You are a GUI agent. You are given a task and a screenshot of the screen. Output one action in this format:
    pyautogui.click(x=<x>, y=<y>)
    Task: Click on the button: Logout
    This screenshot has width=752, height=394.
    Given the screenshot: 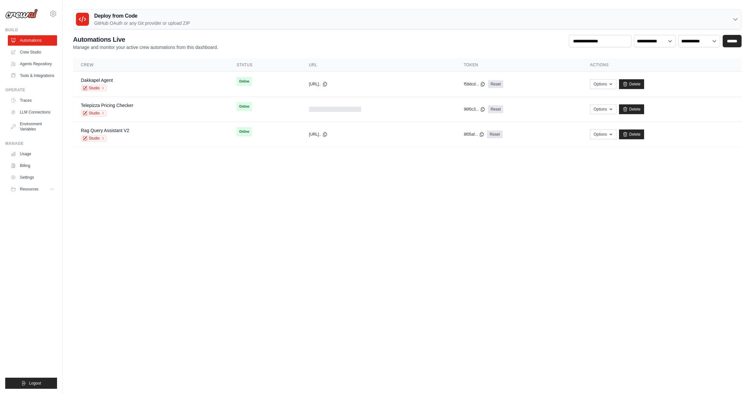 What is the action you would take?
    pyautogui.click(x=31, y=383)
    